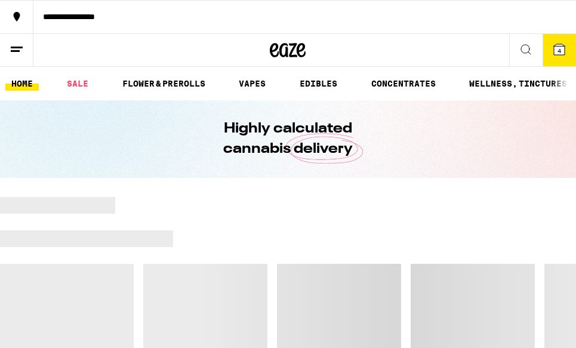  I want to click on a: HOME, so click(22, 84).